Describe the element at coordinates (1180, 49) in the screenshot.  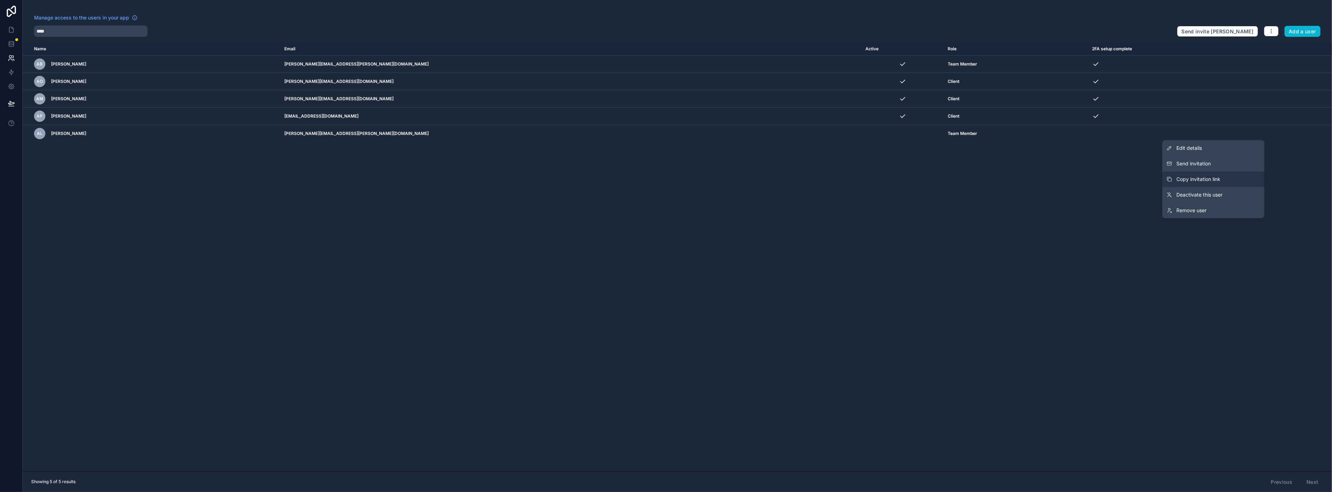
I see `th: 2FA setup complete` at that location.